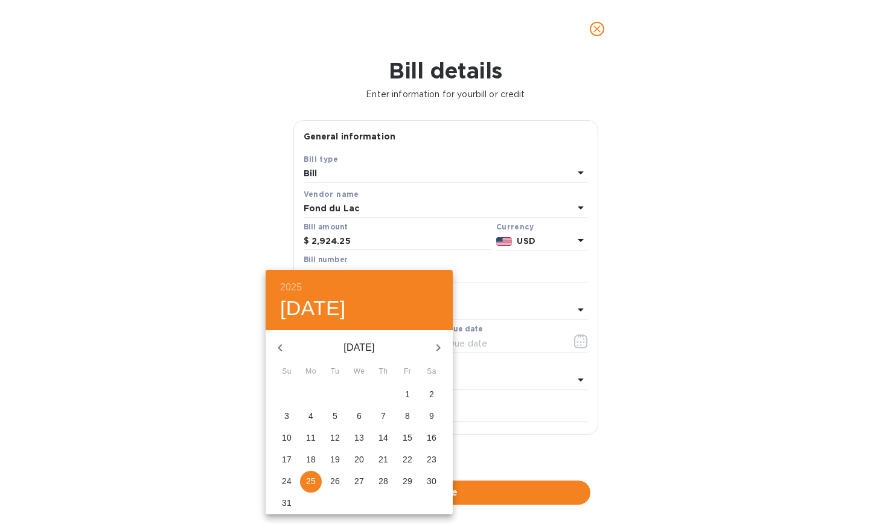 The height and width of the screenshot is (524, 891). What do you see at coordinates (335, 460) in the screenshot?
I see `button: 19` at bounding box center [335, 460].